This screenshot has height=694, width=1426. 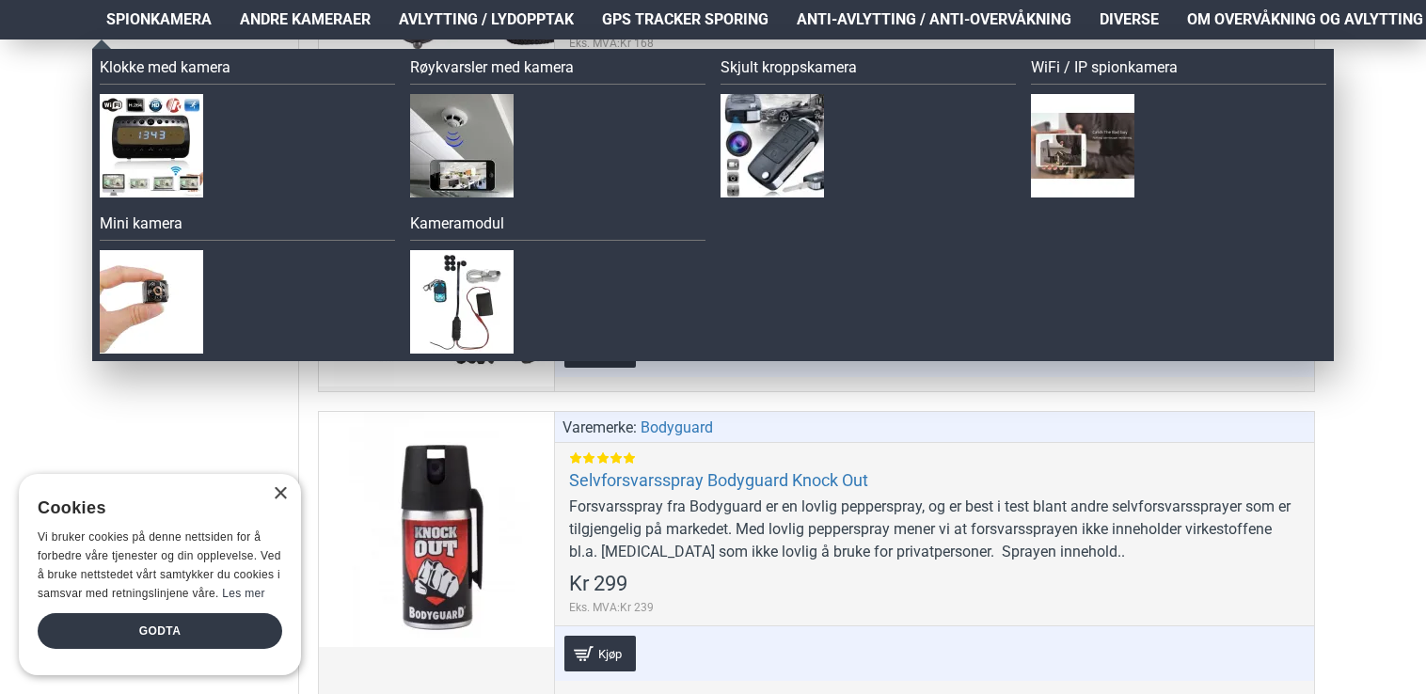 What do you see at coordinates (159, 564) in the screenshot?
I see `span: Vi bruker cookies på denne nettsiden for å forbedre våre tjenester og din opplevelse. Ved å bruke...` at bounding box center [159, 564].